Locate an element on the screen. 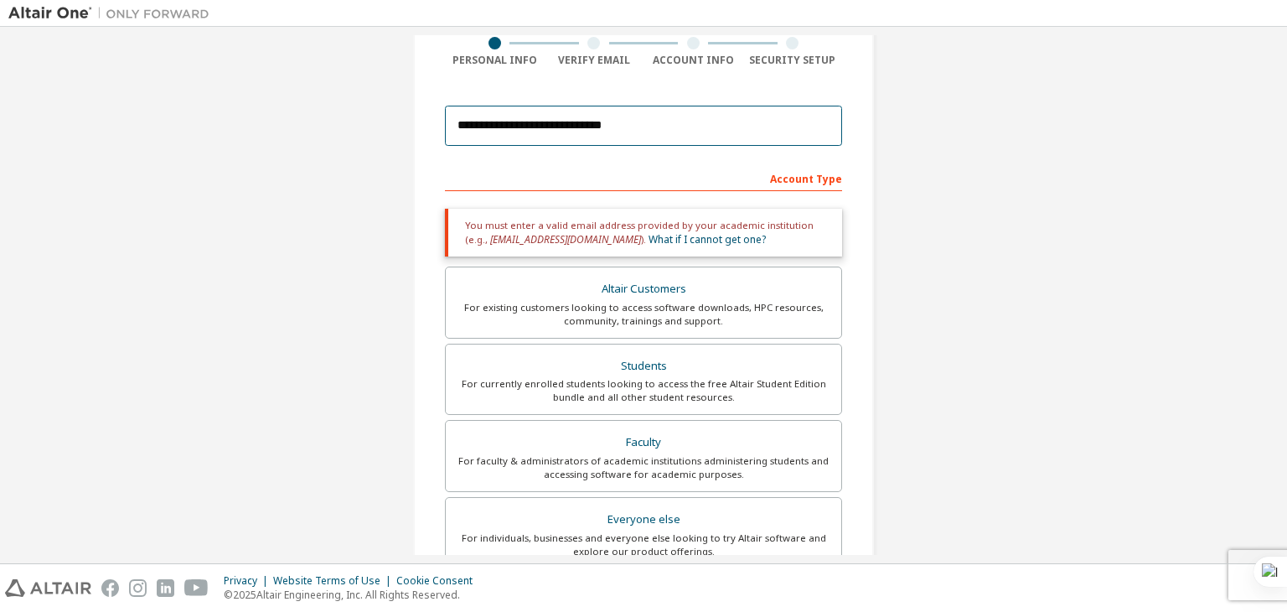 Image resolution: width=1287 pixels, height=612 pixels. img: facebook.svg is located at coordinates (110, 587).